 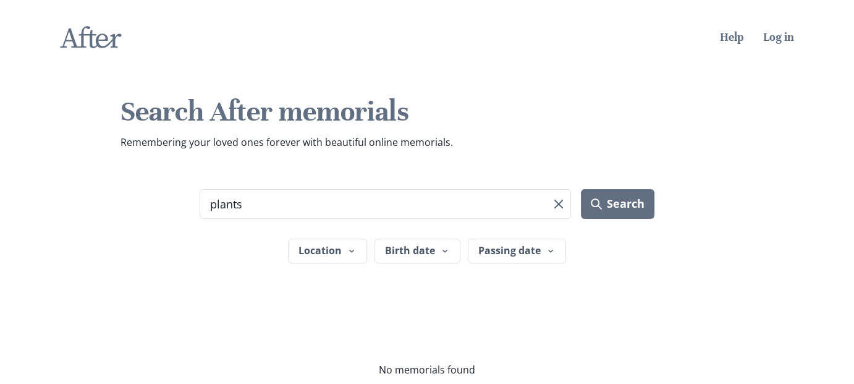 I want to click on ul: Active filters, so click(x=427, y=293).